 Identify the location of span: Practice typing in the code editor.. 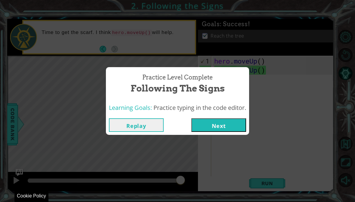
(200, 107).